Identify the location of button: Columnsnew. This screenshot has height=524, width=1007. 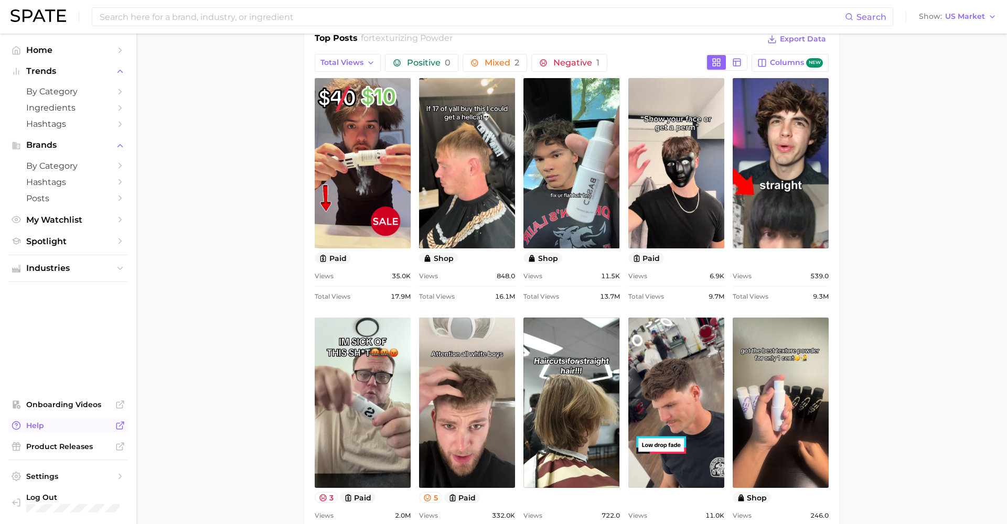
(790, 63).